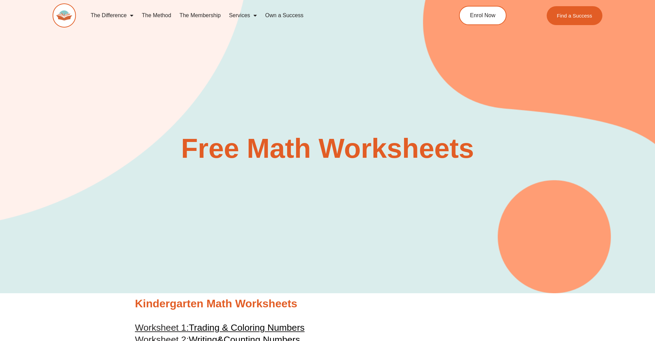  Describe the element at coordinates (328, 149) in the screenshot. I see `h2: Free Math Worksheets` at that location.